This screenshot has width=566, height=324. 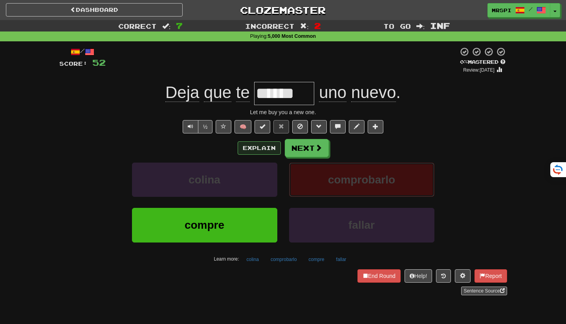 I want to click on button: ½, so click(x=206, y=127).